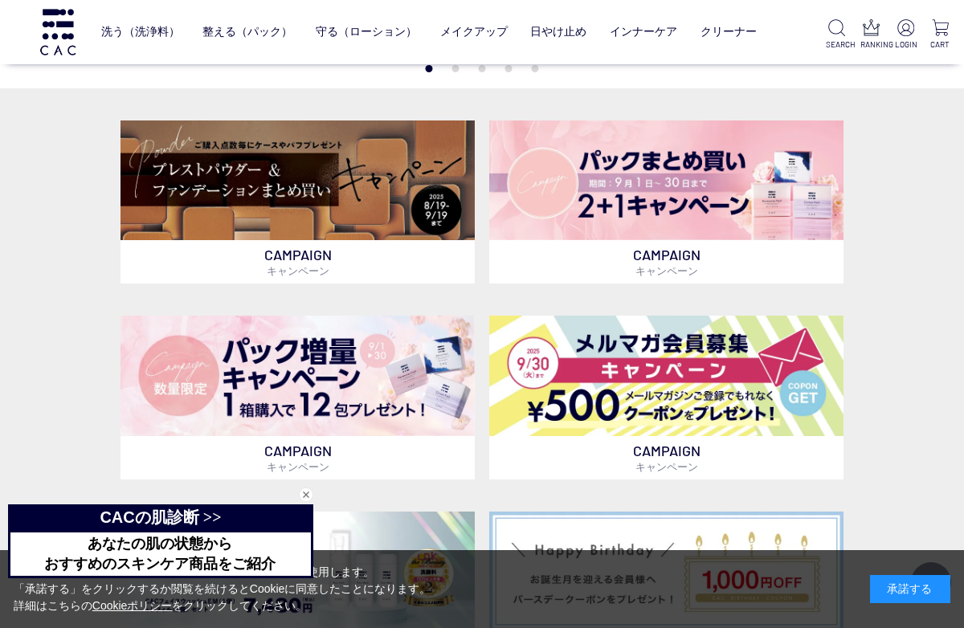 The width and height of the screenshot is (964, 628). Describe the element at coordinates (297, 202) in the screenshot. I see `a: ベースメイクキャンペーン ベースメイクキャンペーン CAMPAIGNキャンペーン` at that location.